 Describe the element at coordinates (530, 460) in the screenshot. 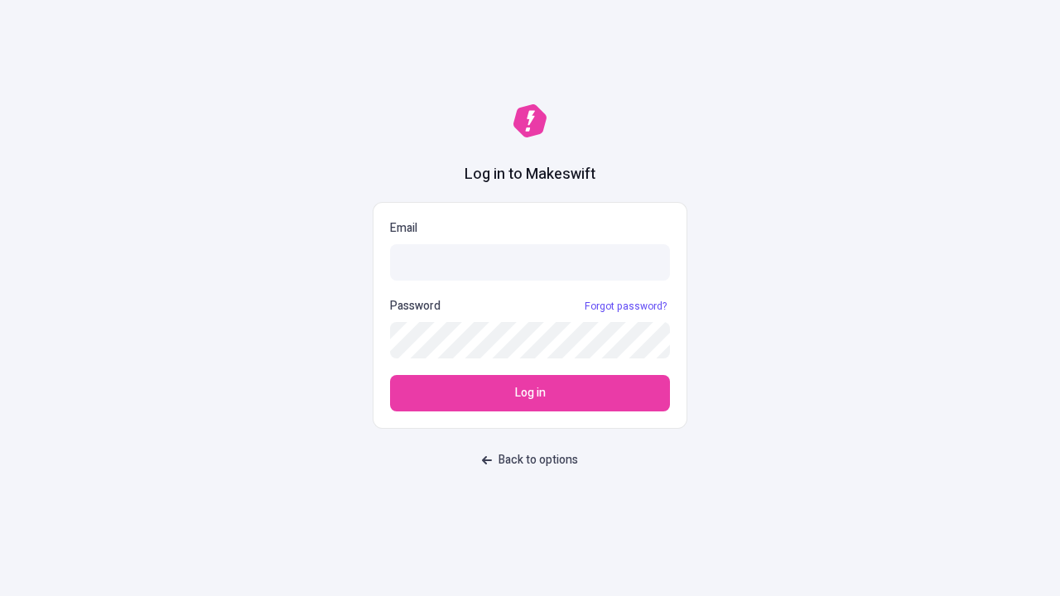

I see `button: Back to options` at that location.